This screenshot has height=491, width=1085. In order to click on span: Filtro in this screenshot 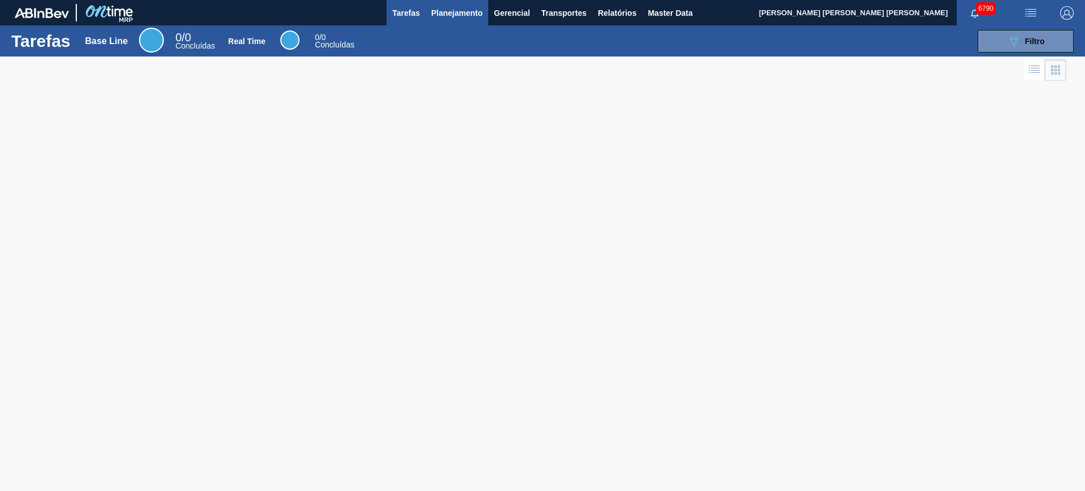, I will do `click(1035, 41)`.